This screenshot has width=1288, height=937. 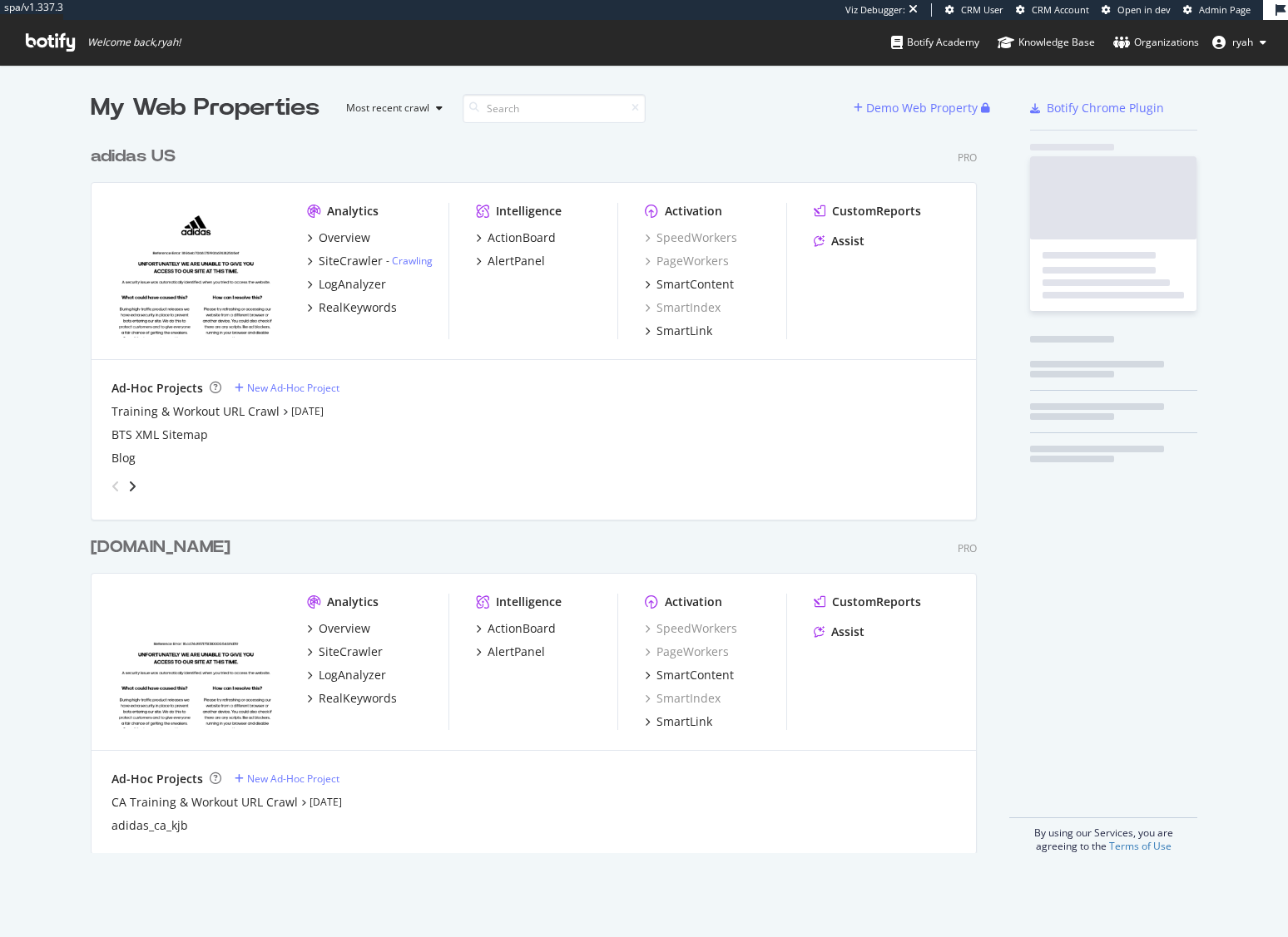 I want to click on a: Assist, so click(x=838, y=242).